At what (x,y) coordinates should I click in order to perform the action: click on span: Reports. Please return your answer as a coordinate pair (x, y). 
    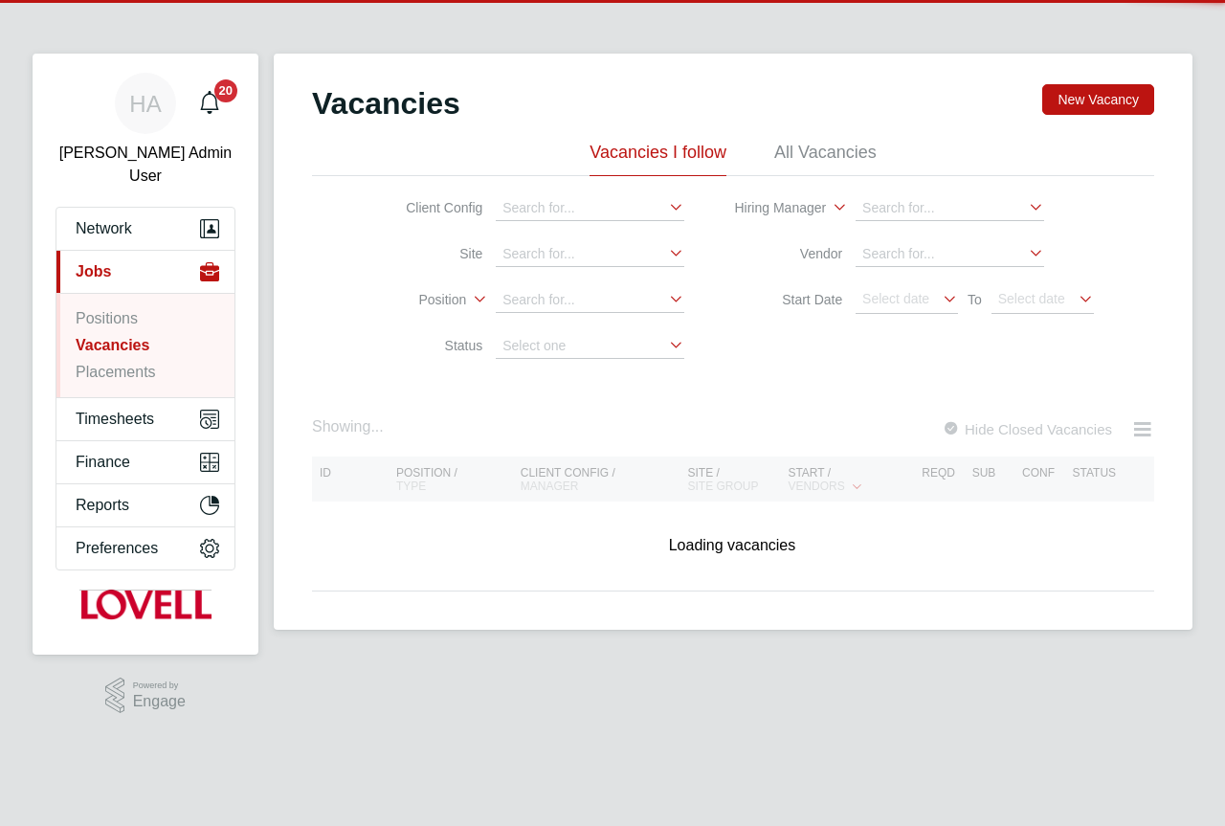
    Looking at the image, I should click on (102, 505).